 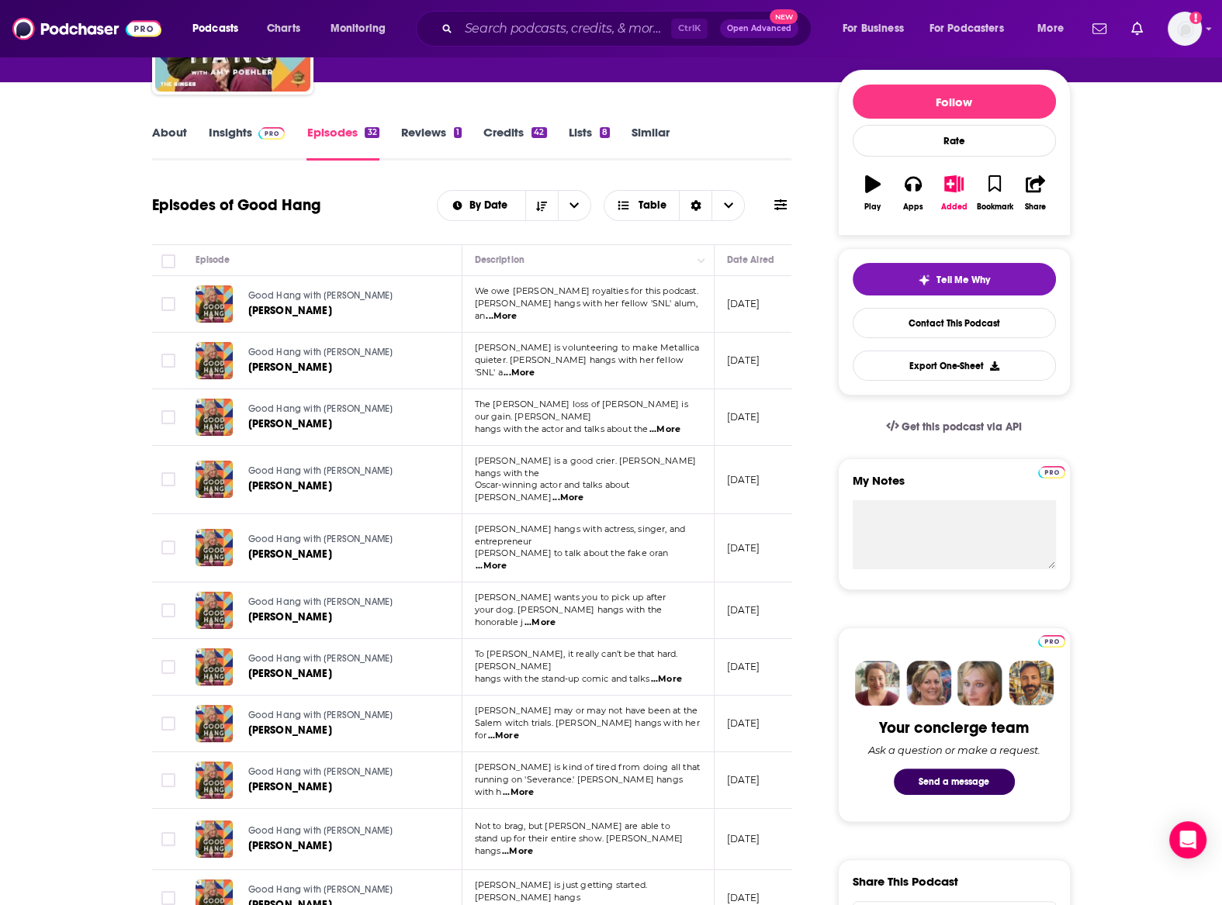 I want to click on label: My Notes, so click(x=954, y=486).